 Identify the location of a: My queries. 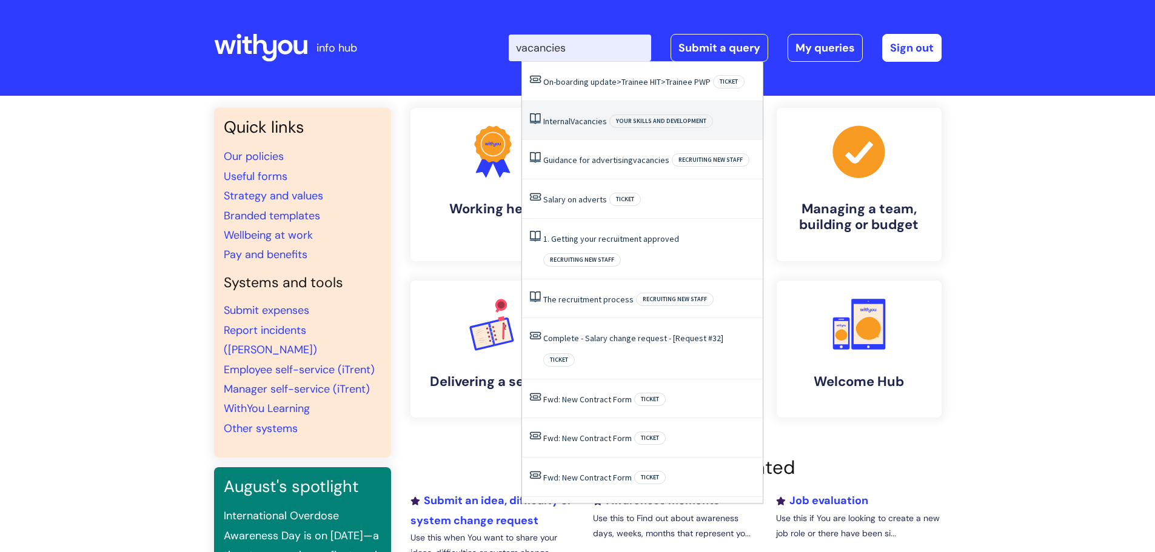
(825, 48).